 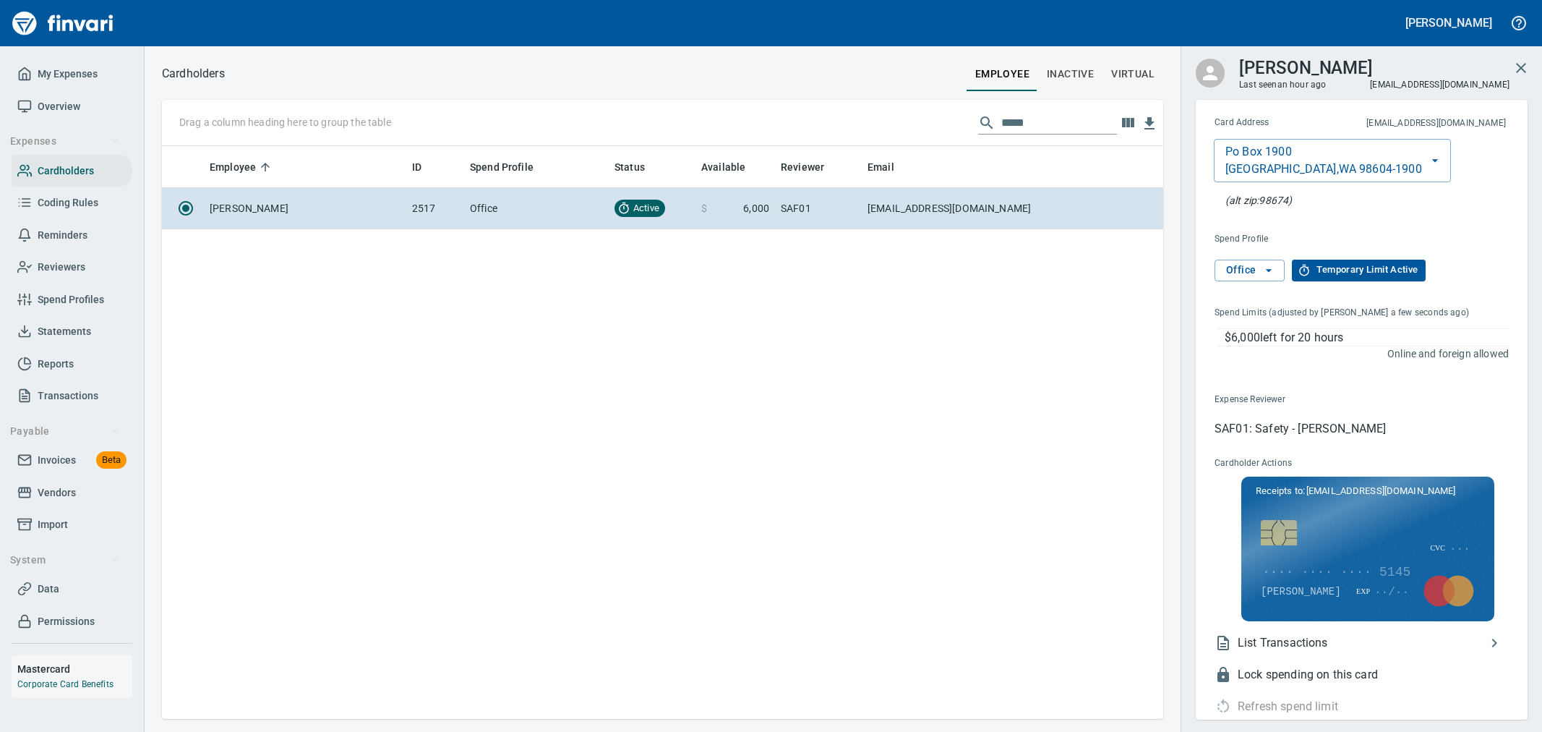 I want to click on time: an hour ago, so click(x=1302, y=85).